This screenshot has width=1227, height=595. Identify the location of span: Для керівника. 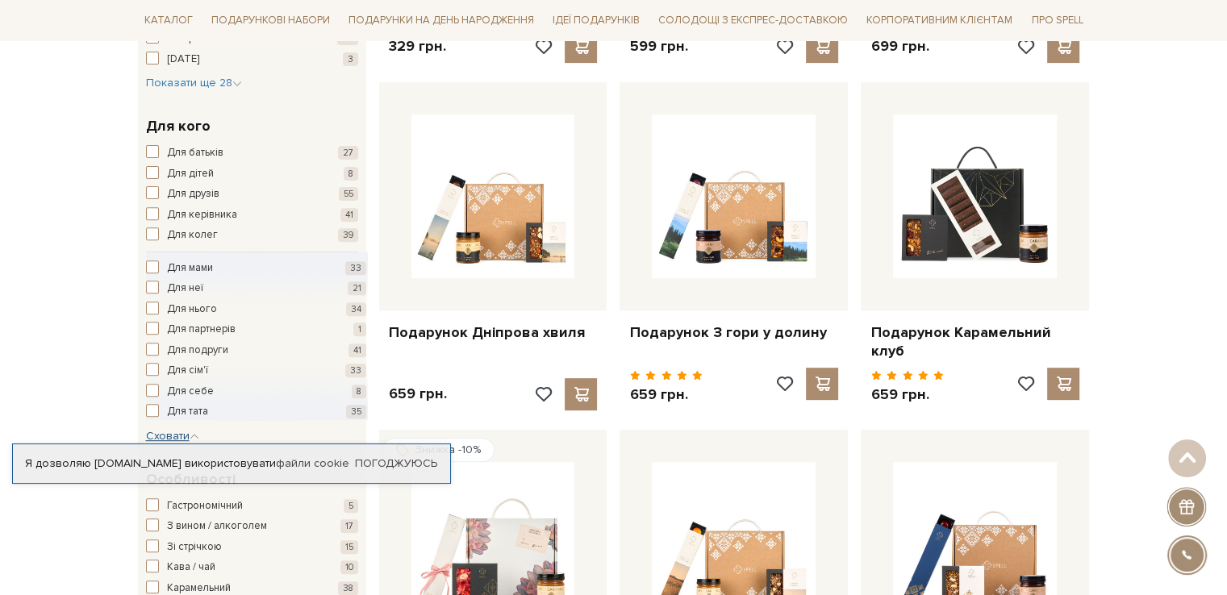
(202, 215).